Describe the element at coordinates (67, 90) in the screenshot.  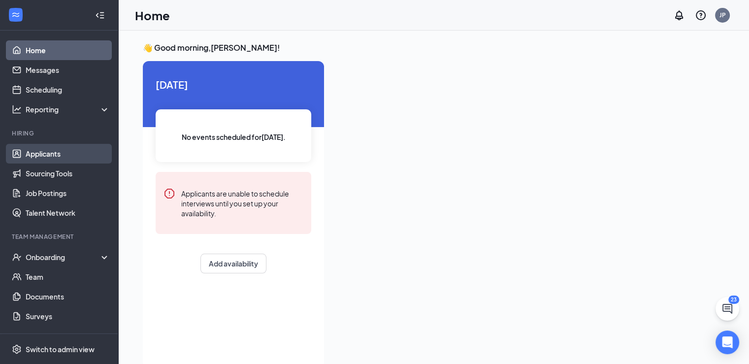
I see `a: Scheduling` at that location.